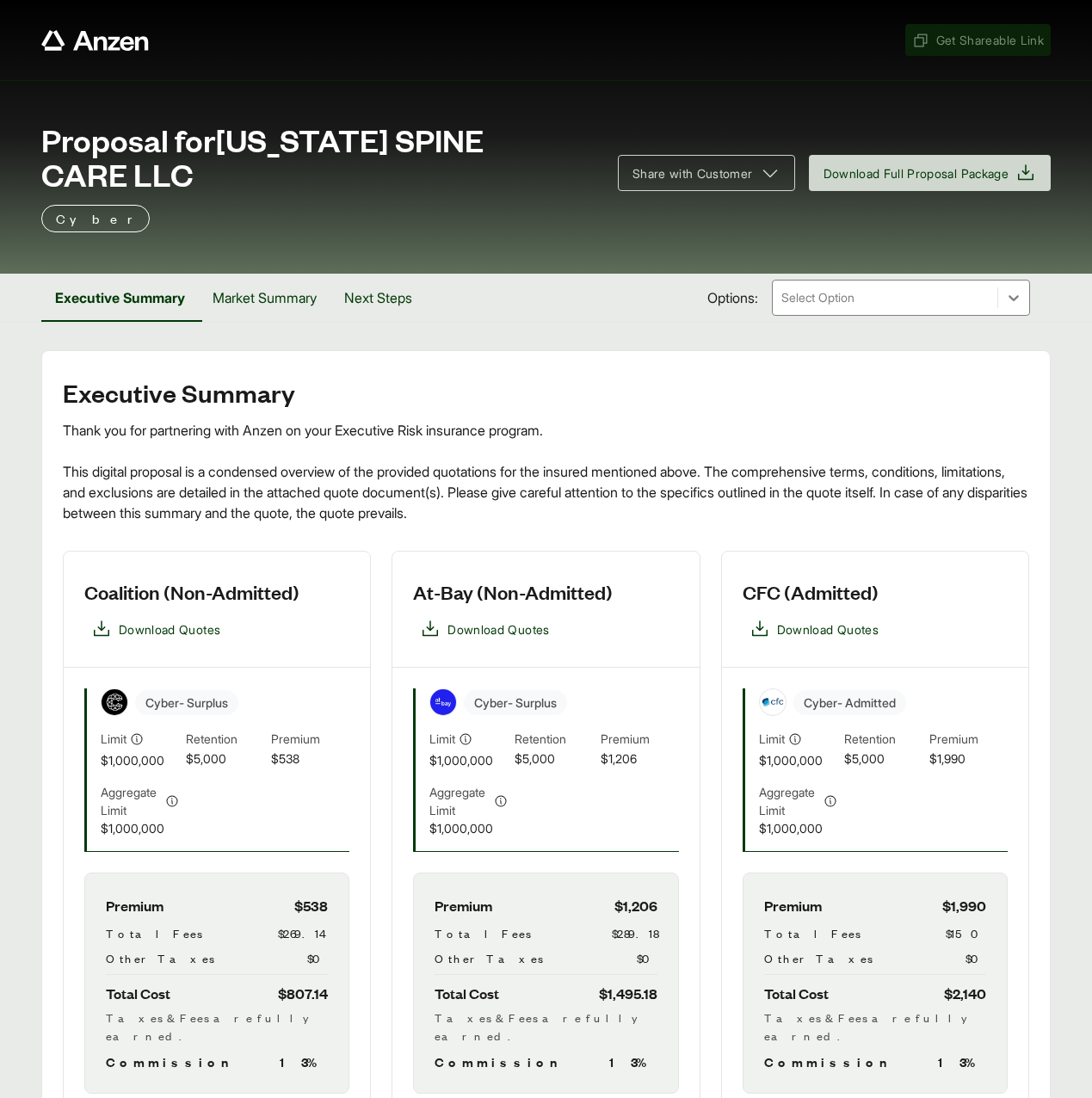 The height and width of the screenshot is (1098, 1092). I want to click on h3: CFC (Admitted), so click(811, 592).